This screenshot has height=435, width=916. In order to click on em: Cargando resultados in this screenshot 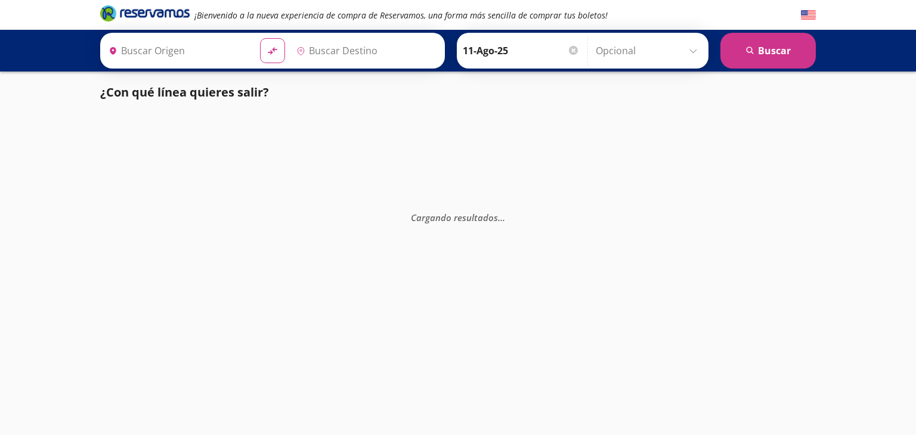, I will do `click(458, 218)`.